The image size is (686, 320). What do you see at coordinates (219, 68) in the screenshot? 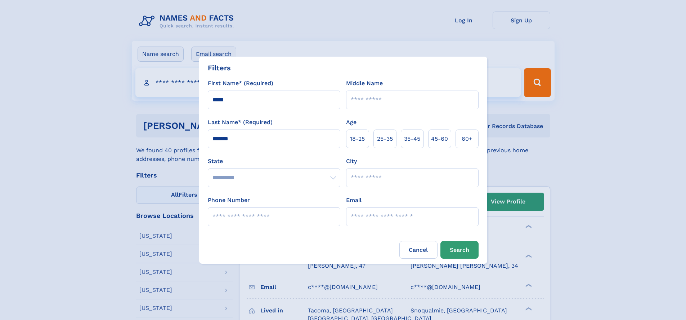
I see `div: Filters` at bounding box center [219, 68].